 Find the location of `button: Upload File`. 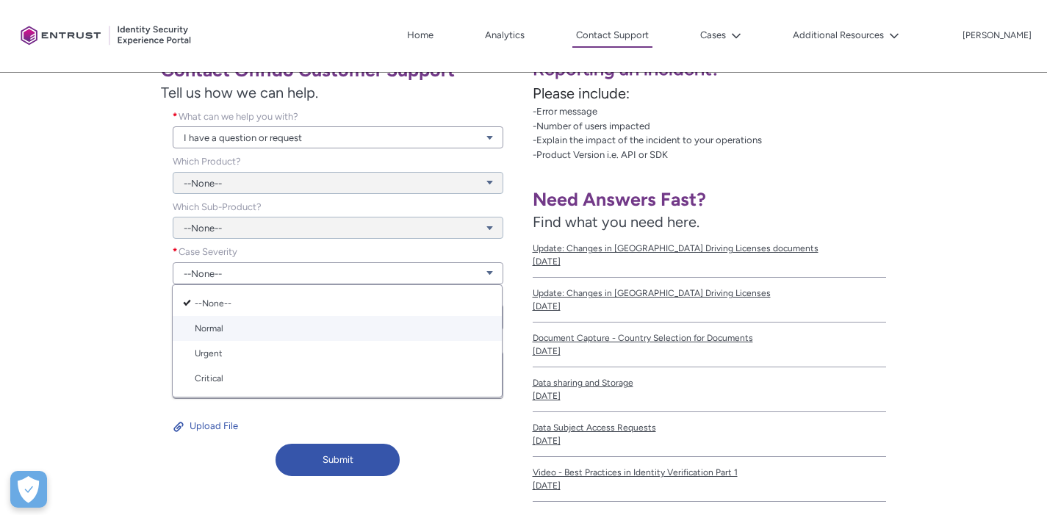

button: Upload File is located at coordinates (206, 426).